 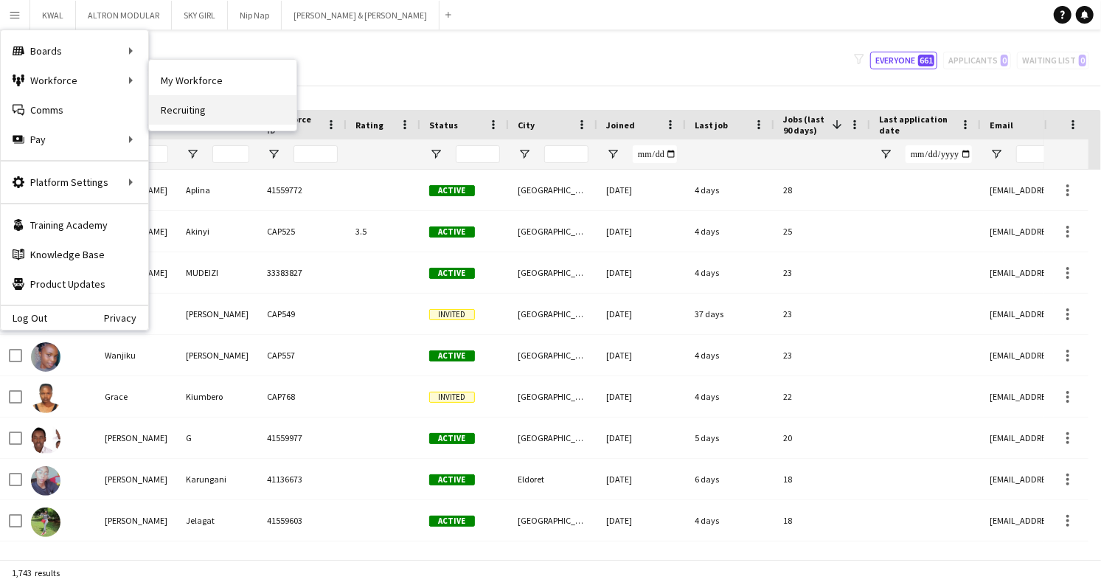 I want to click on input: First Name Filter Input, so click(x=150, y=154).